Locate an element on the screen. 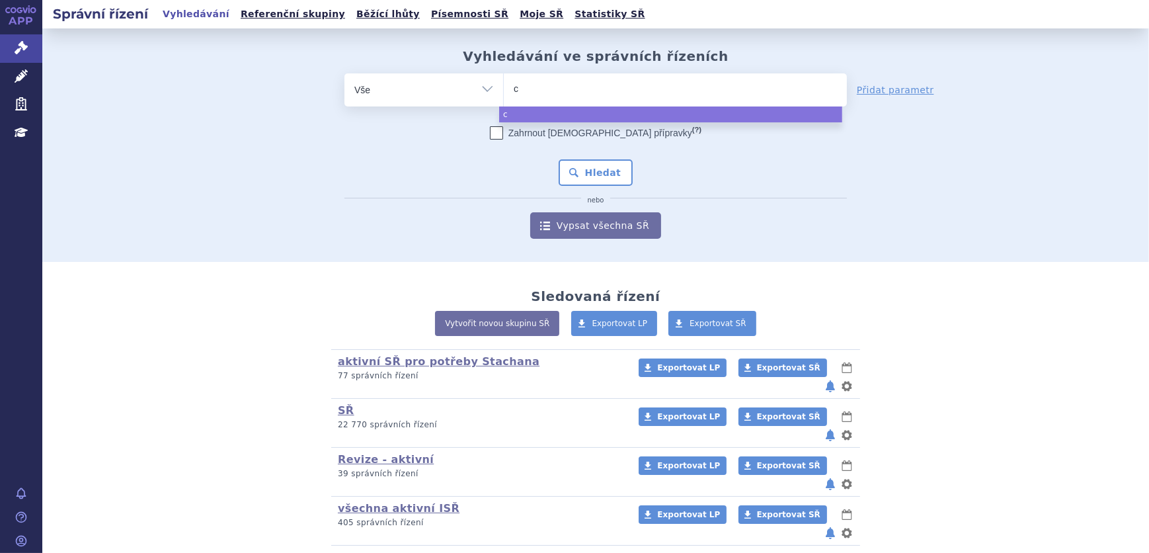 Image resolution: width=1149 pixels, height=553 pixels. h2: Sledovaná řízení is located at coordinates (595, 296).